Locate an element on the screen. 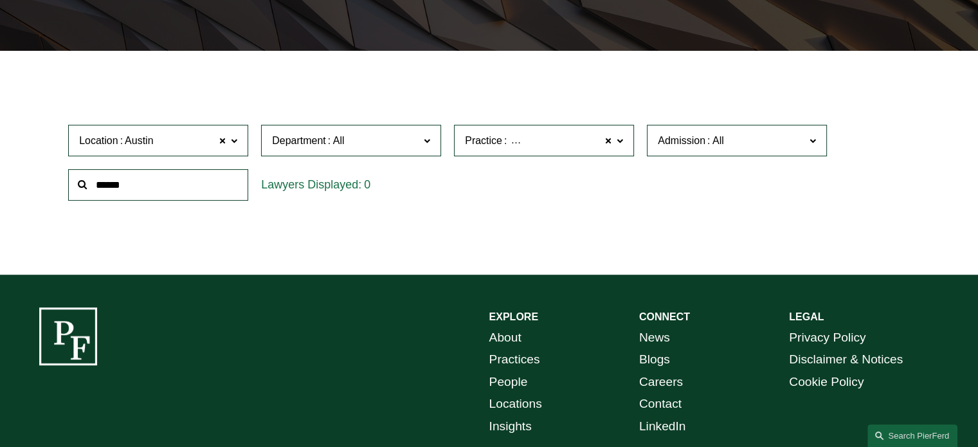 Image resolution: width=978 pixels, height=447 pixels. a: Practices is located at coordinates (514, 359).